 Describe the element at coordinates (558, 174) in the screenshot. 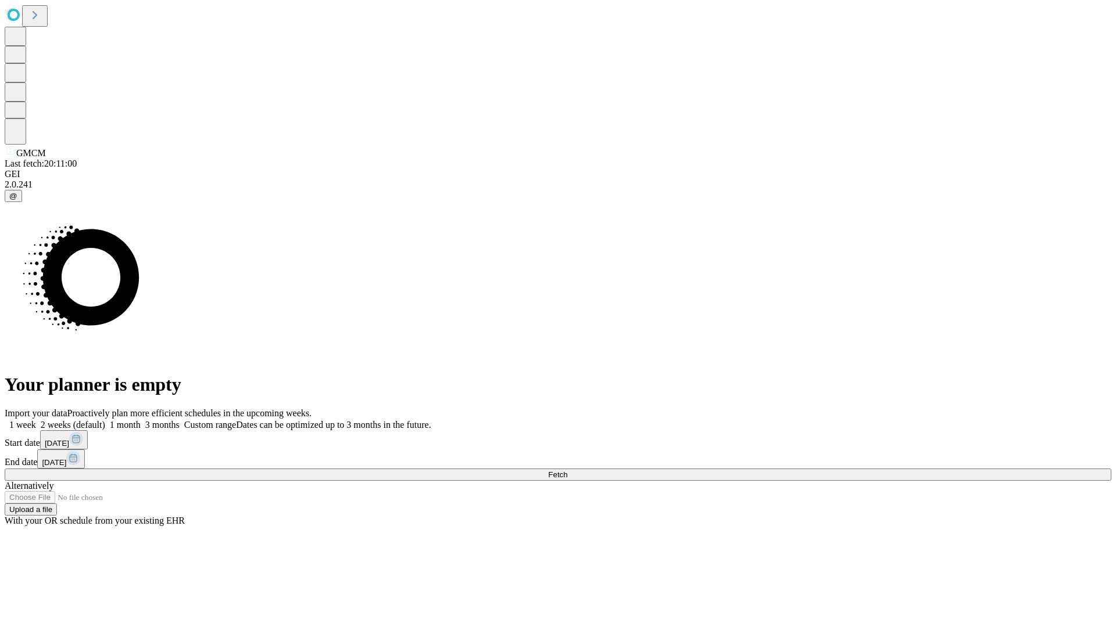

I see `div: GEI` at that location.